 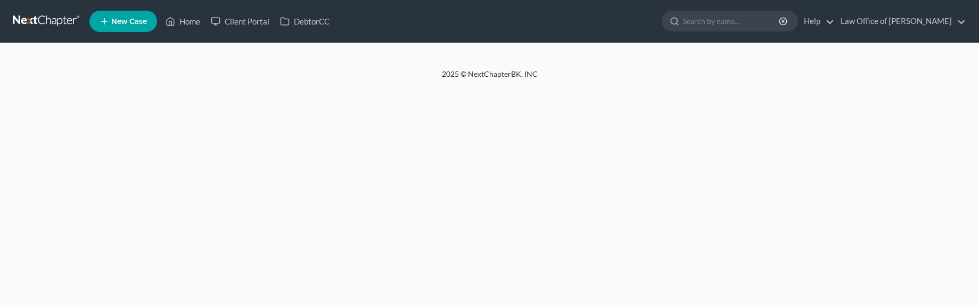 What do you see at coordinates (305, 21) in the screenshot?
I see `a: DebtorCC` at bounding box center [305, 21].